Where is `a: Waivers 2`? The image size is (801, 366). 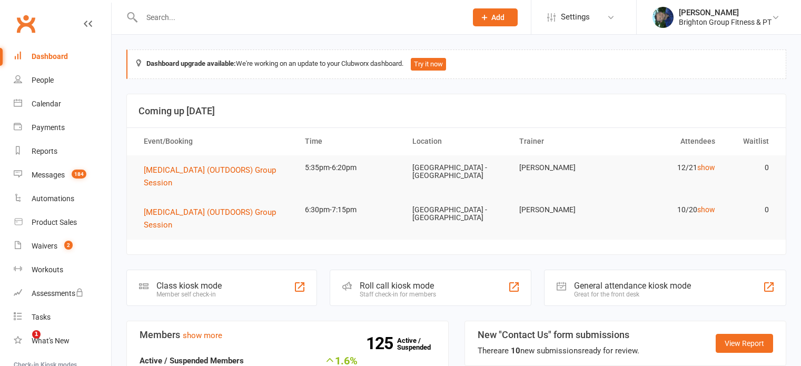
a: Waivers 2 is located at coordinates (62, 246).